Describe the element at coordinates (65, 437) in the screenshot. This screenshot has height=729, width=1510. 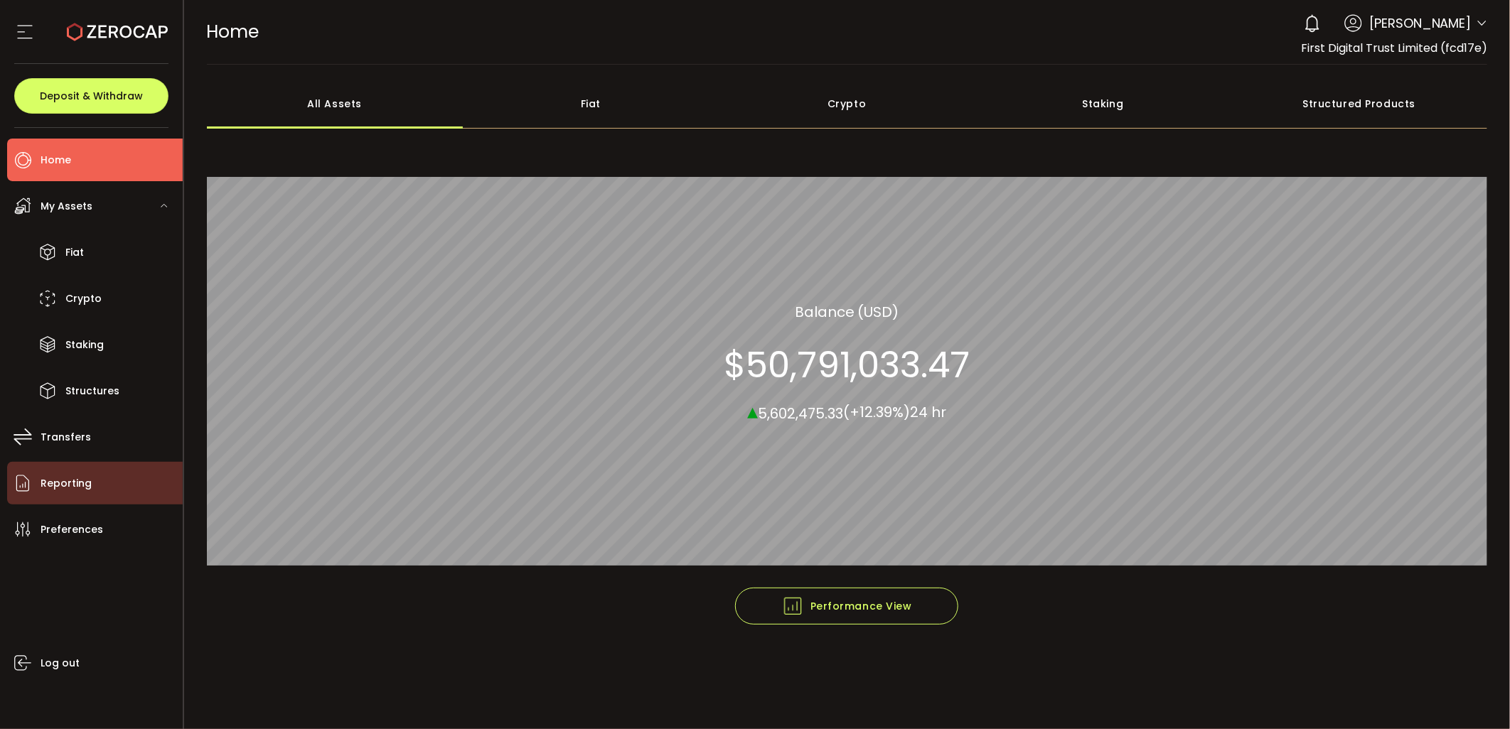
I see `span: Transfers` at that location.